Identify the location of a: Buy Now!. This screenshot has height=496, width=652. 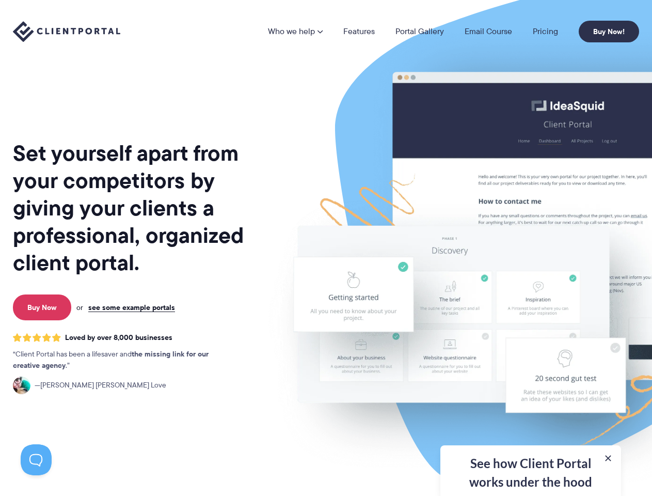
(609, 31).